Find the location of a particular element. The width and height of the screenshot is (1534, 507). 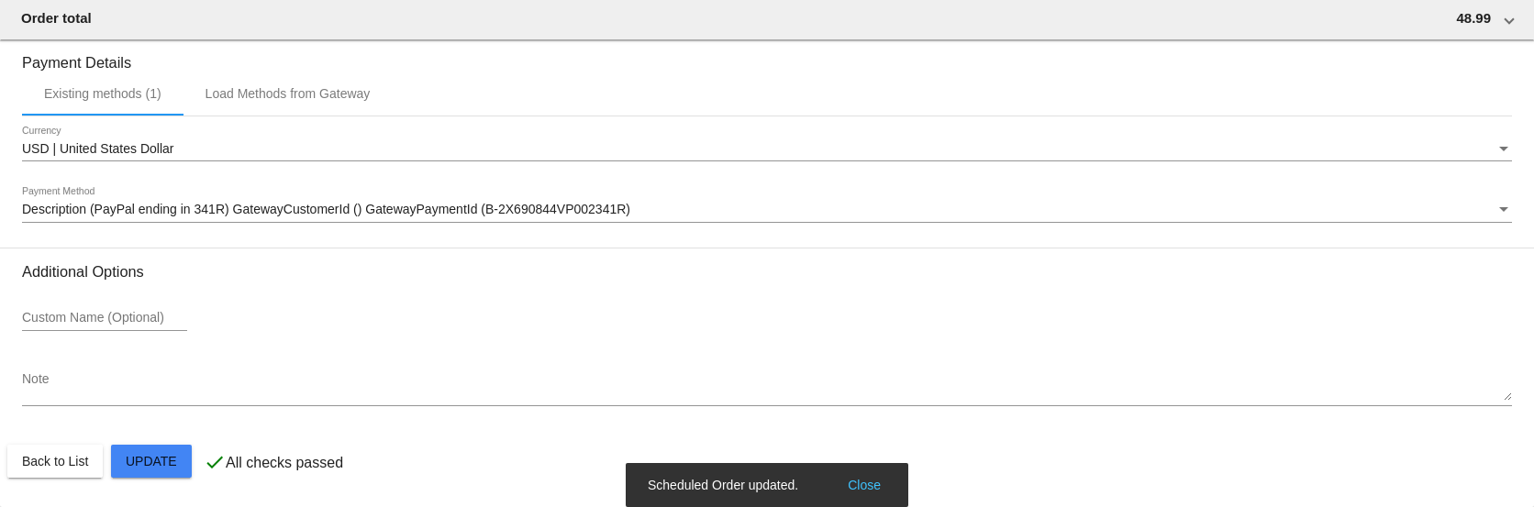

h3: Additional Options is located at coordinates (767, 272).